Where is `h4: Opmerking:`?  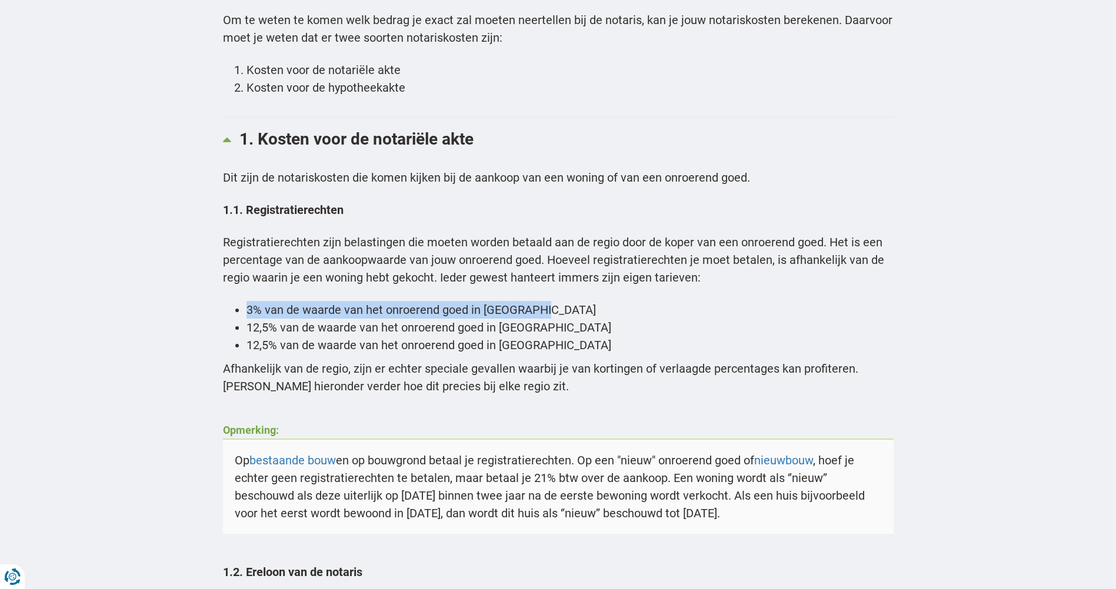
h4: Opmerking: is located at coordinates (558, 431).